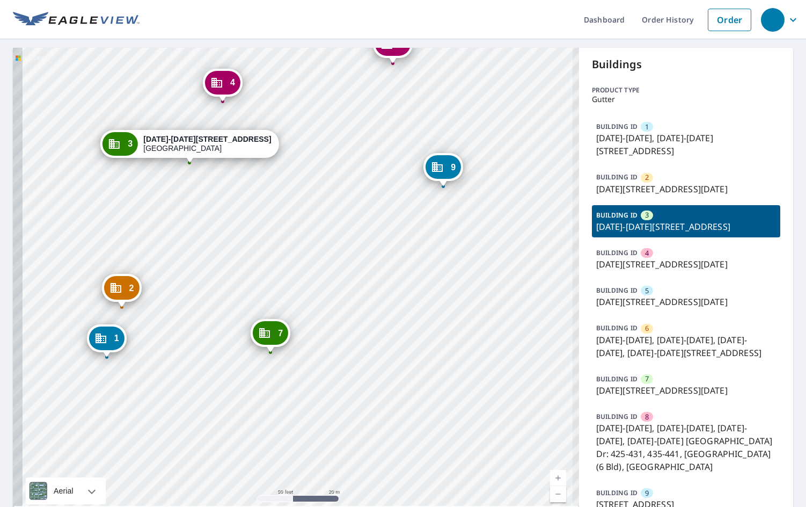 The image size is (806, 507). I want to click on p: Buildings, so click(686, 64).